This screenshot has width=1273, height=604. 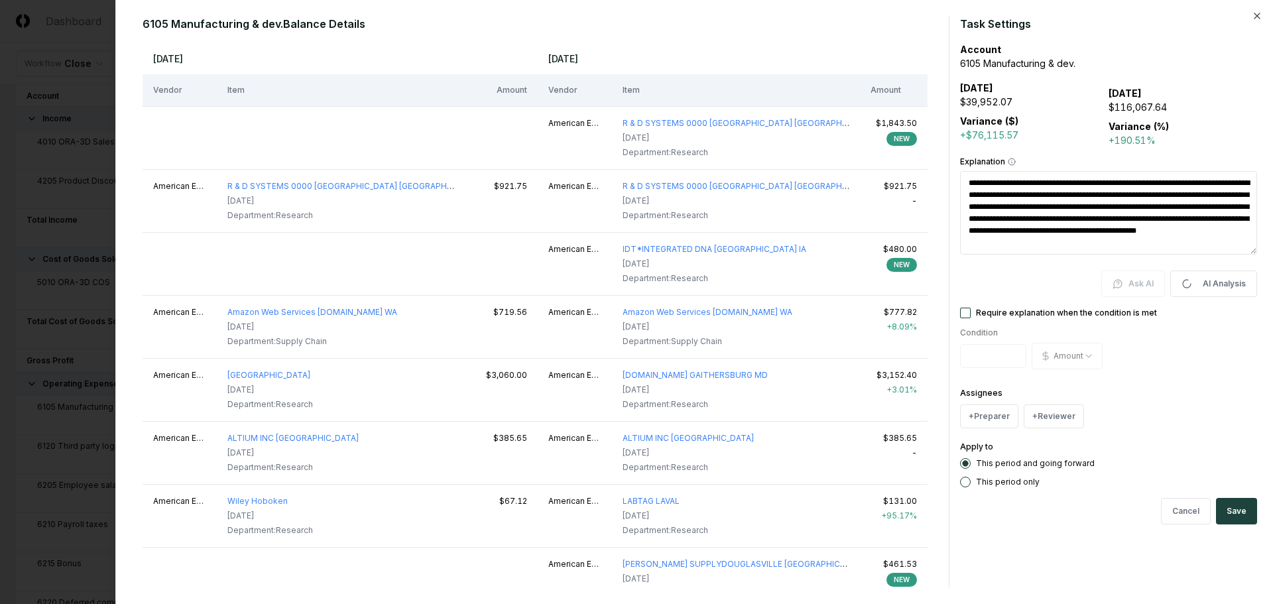 What do you see at coordinates (1109, 162) in the screenshot?
I see `label: Explanation` at bounding box center [1109, 162].